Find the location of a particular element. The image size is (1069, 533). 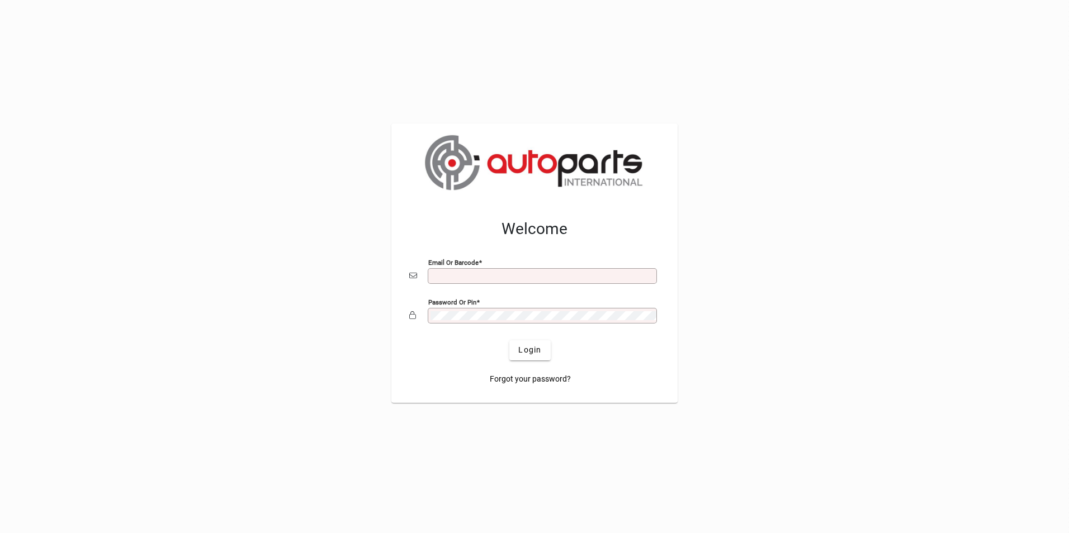

button: Login is located at coordinates (529, 350).